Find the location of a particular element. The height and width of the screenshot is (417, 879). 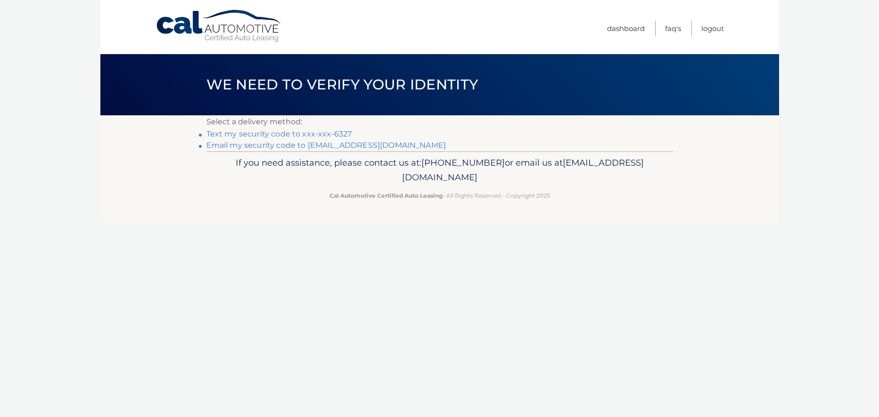

a: Text my security code to xxx-xxx-6327 is located at coordinates (279, 134).